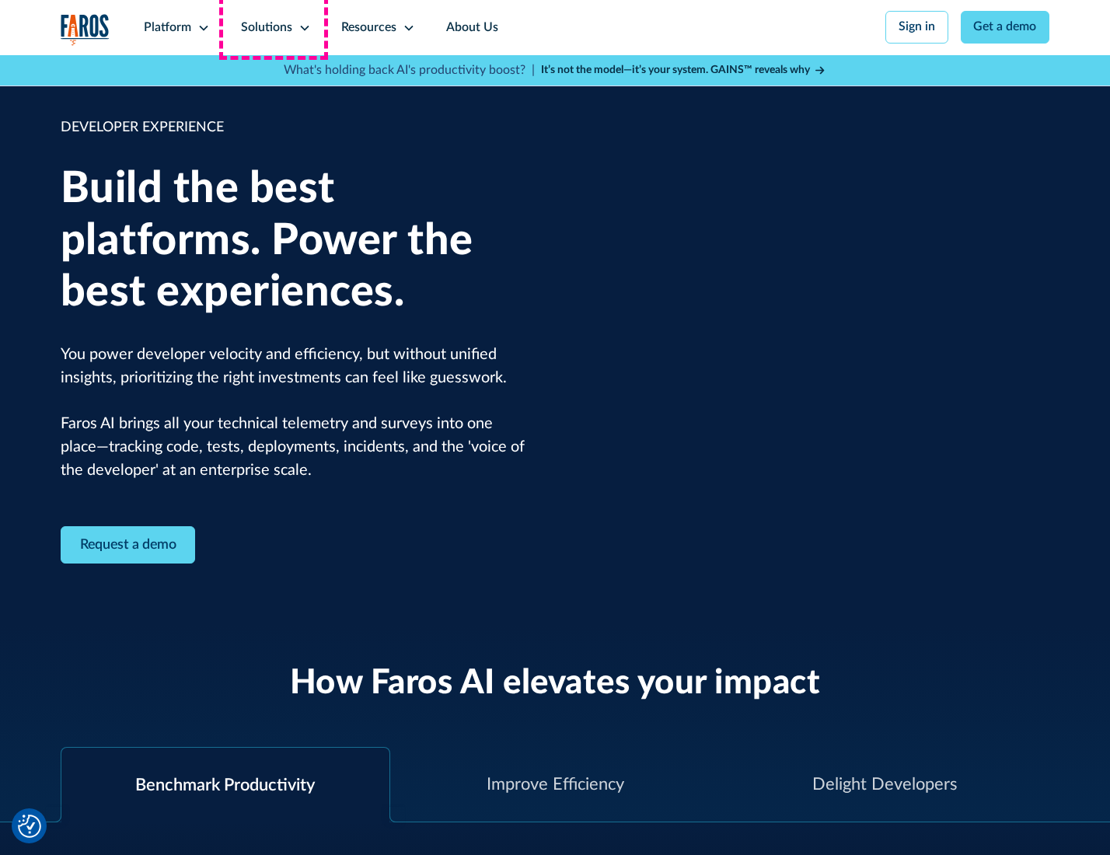 This screenshot has width=1110, height=855. I want to click on h2: How Faros AI elevates your impact, so click(555, 683).